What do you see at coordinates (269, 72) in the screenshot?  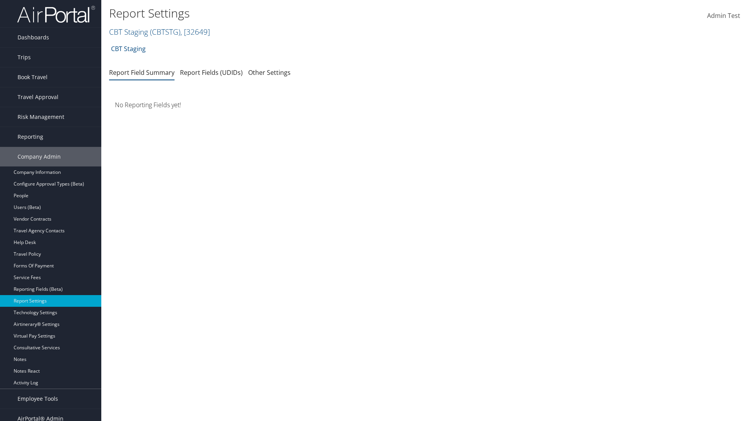 I see `a: Other Settings` at bounding box center [269, 72].